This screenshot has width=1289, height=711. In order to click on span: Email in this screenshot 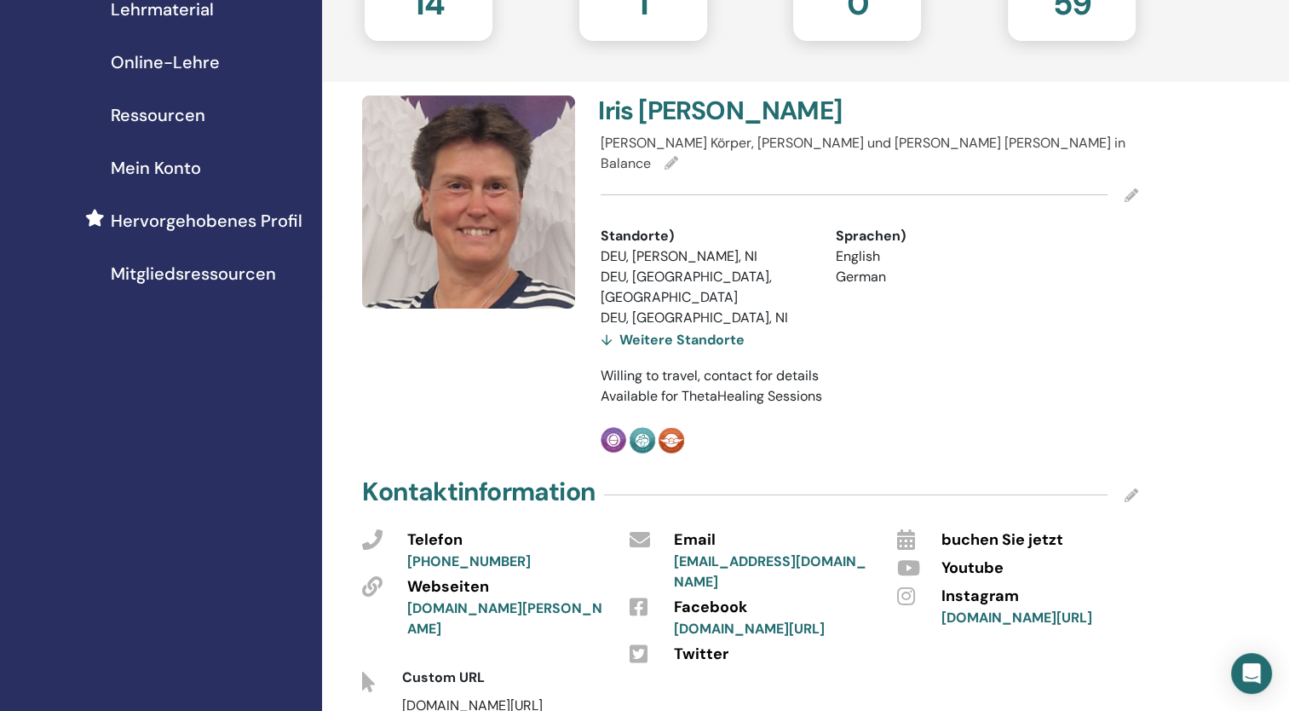, I will do `click(695, 540)`.